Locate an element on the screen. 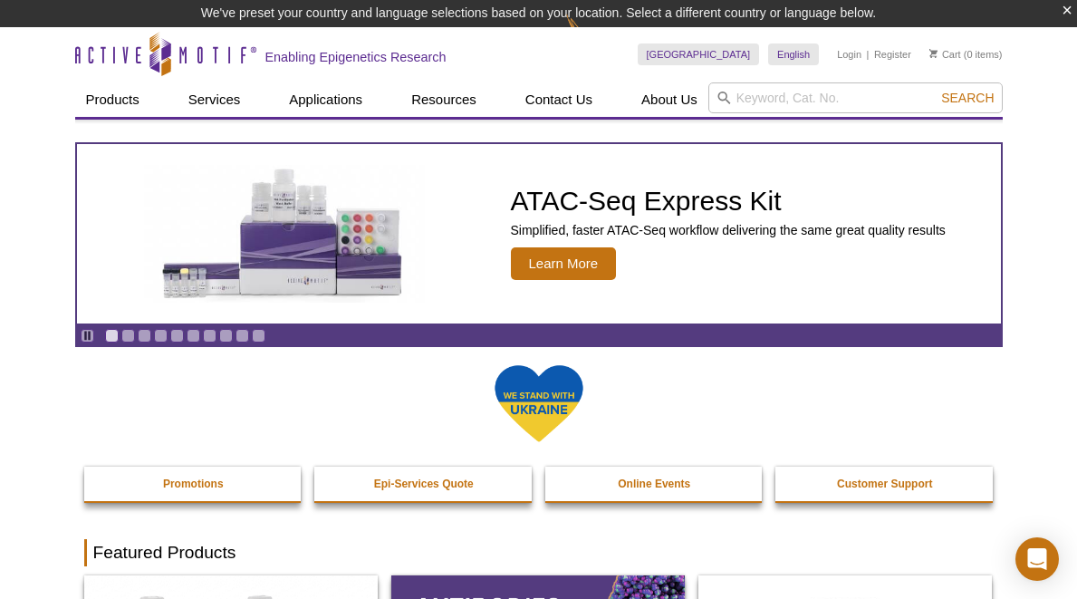  a: Go to slide 6 is located at coordinates (193, 335).